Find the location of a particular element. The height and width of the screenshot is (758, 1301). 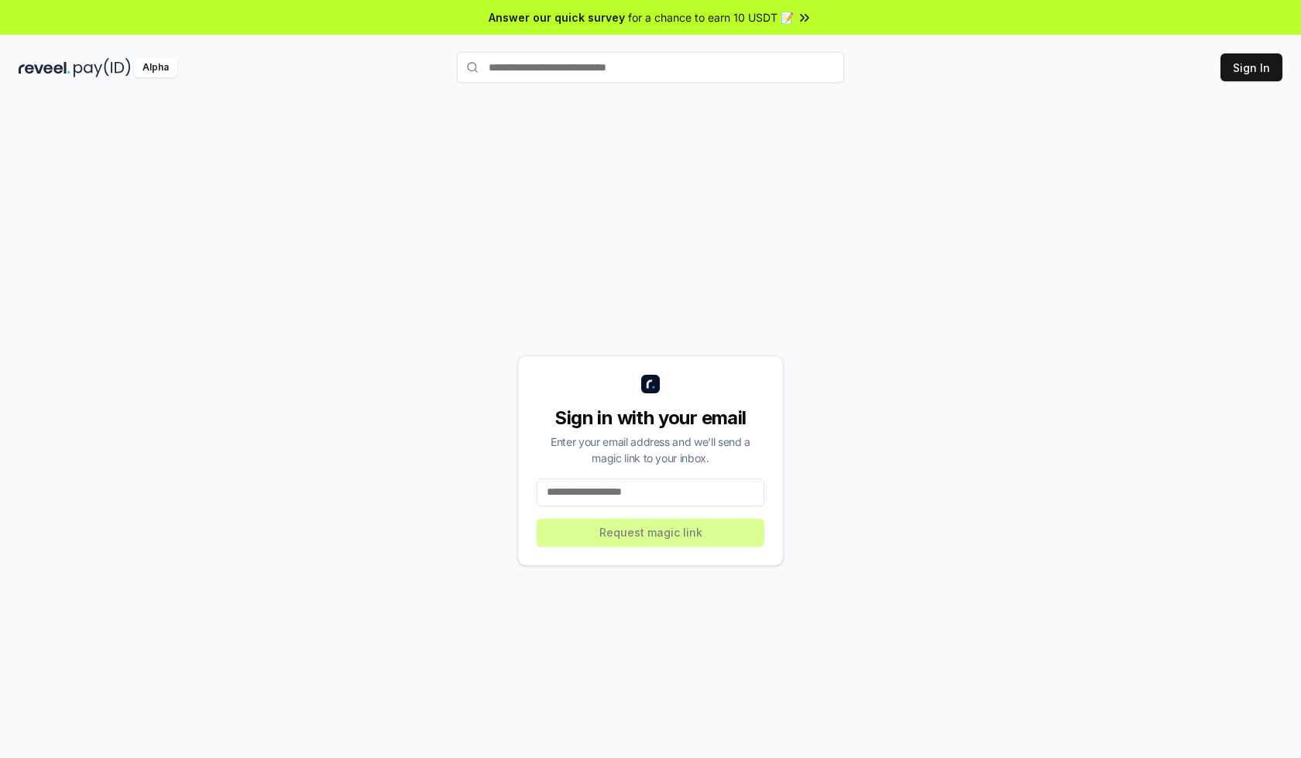

button: Sign In is located at coordinates (1252, 67).